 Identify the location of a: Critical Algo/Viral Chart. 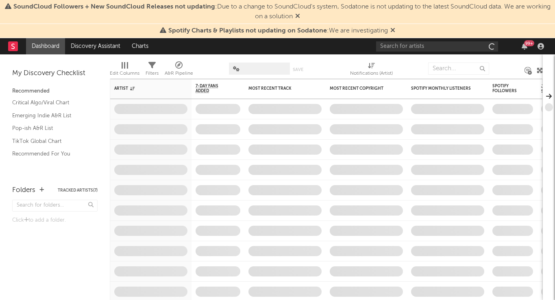
(51, 103).